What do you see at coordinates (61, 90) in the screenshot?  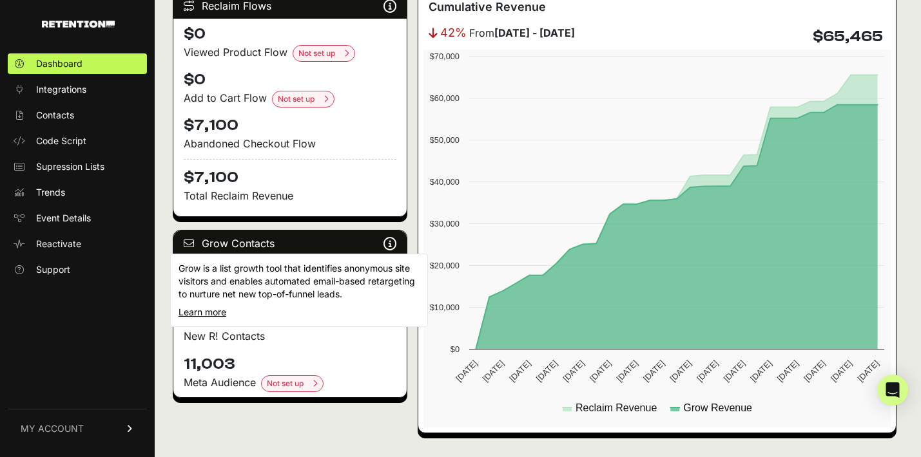 I see `span: Integrations` at bounding box center [61, 90].